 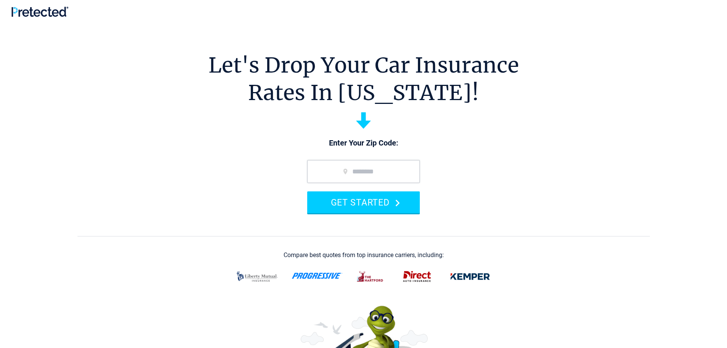 I want to click on img: Pretected Logo, so click(x=40, y=11).